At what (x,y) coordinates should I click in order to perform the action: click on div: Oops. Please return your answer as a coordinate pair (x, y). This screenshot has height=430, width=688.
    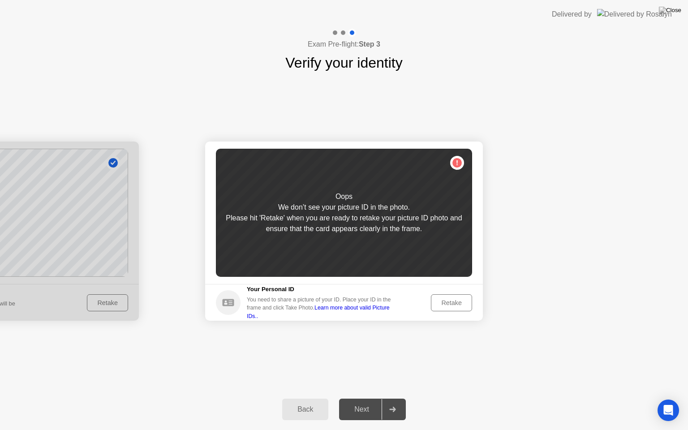
    Looking at the image, I should click on (344, 197).